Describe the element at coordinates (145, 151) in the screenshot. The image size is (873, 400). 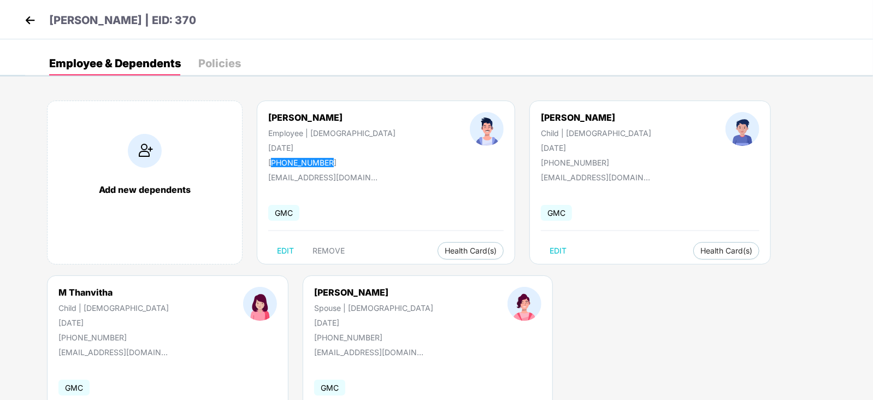
I see `img: addIcon` at that location.